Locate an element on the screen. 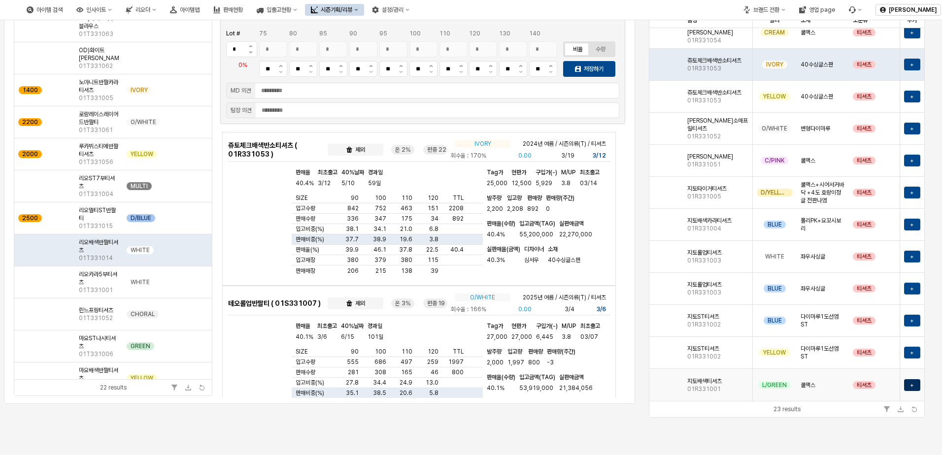 The width and height of the screenshot is (942, 455). button: 입출고현황 is located at coordinates (277, 10).